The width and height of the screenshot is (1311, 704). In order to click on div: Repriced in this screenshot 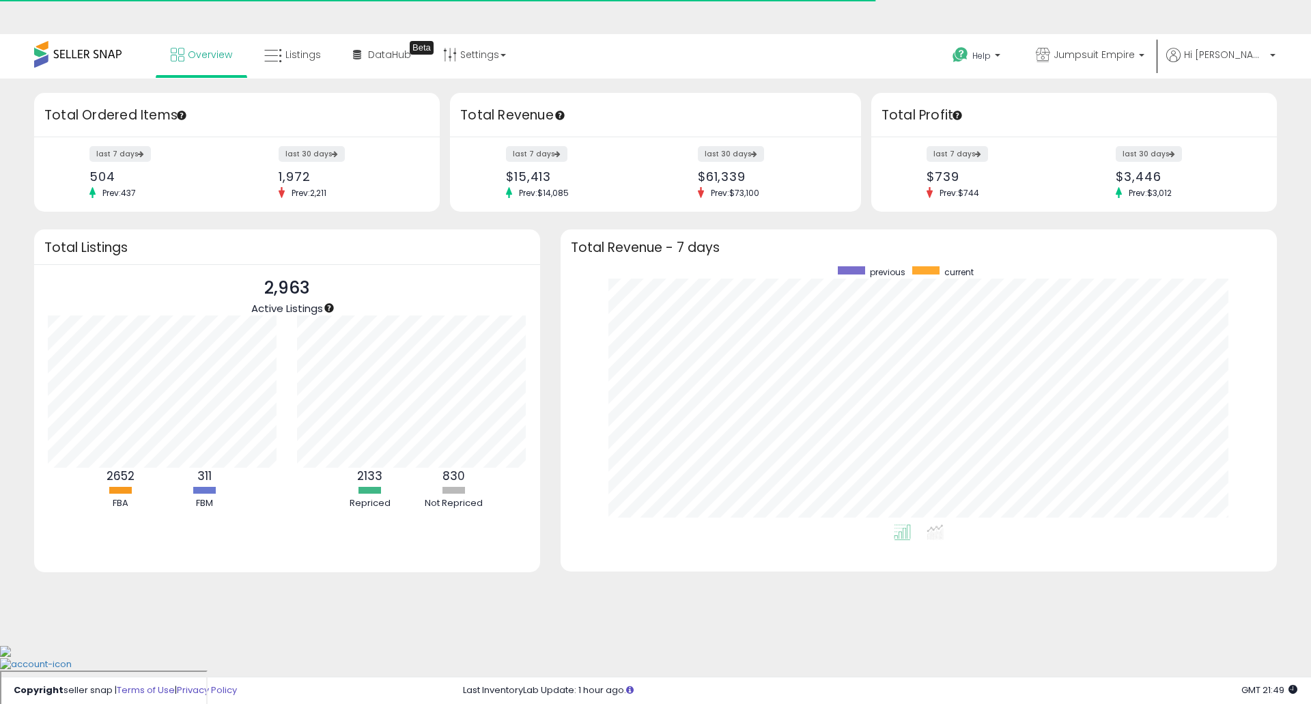, I will do `click(370, 503)`.